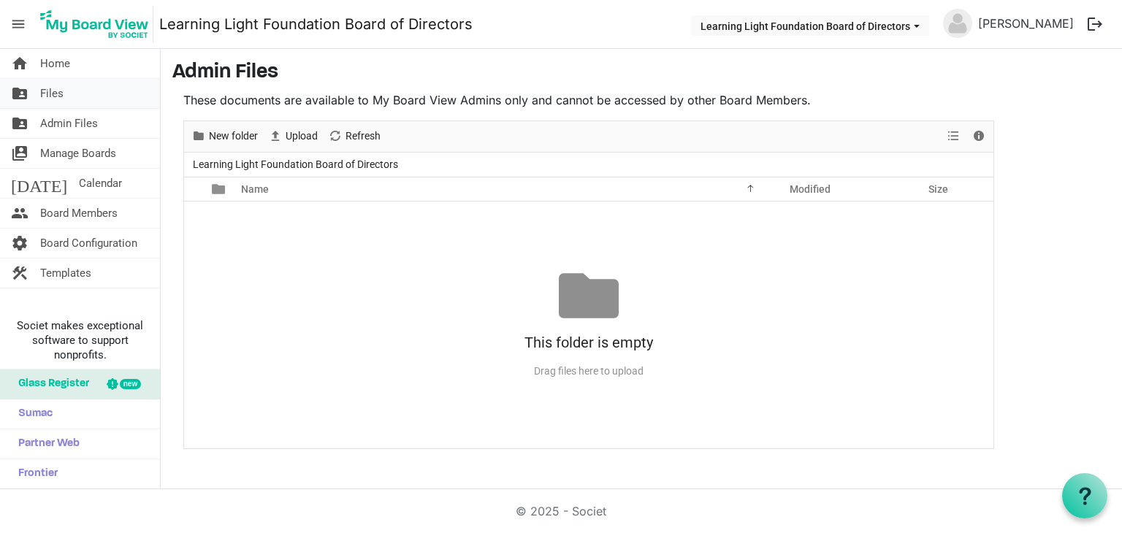  Describe the element at coordinates (363, 136) in the screenshot. I see `span: Refresh` at that location.